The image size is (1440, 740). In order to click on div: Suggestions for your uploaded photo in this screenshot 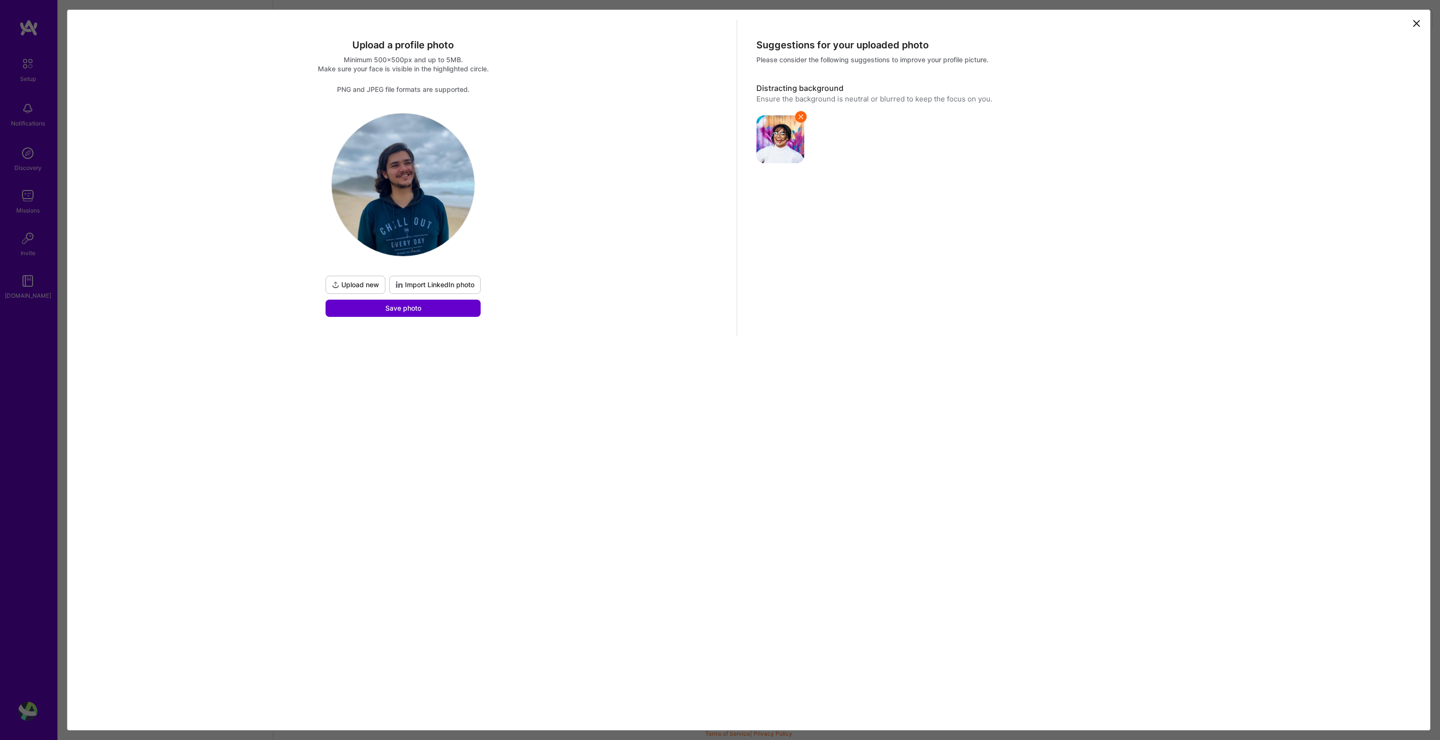, I will do `click(1083, 45)`.